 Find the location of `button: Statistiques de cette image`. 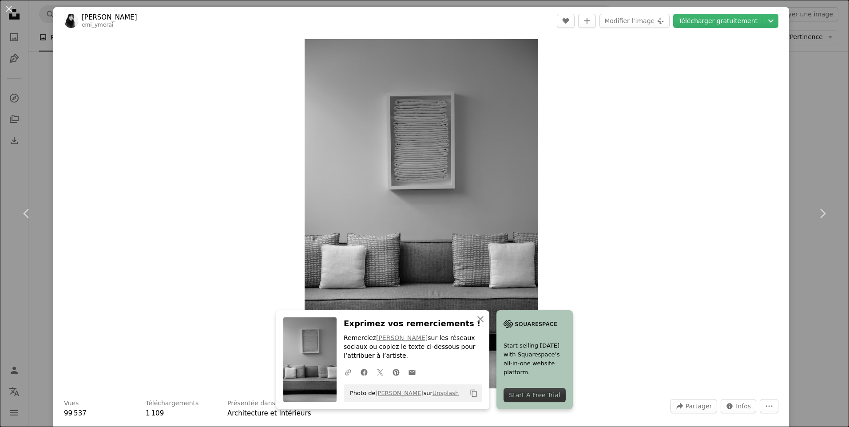

button: Statistiques de cette image is located at coordinates (739, 406).